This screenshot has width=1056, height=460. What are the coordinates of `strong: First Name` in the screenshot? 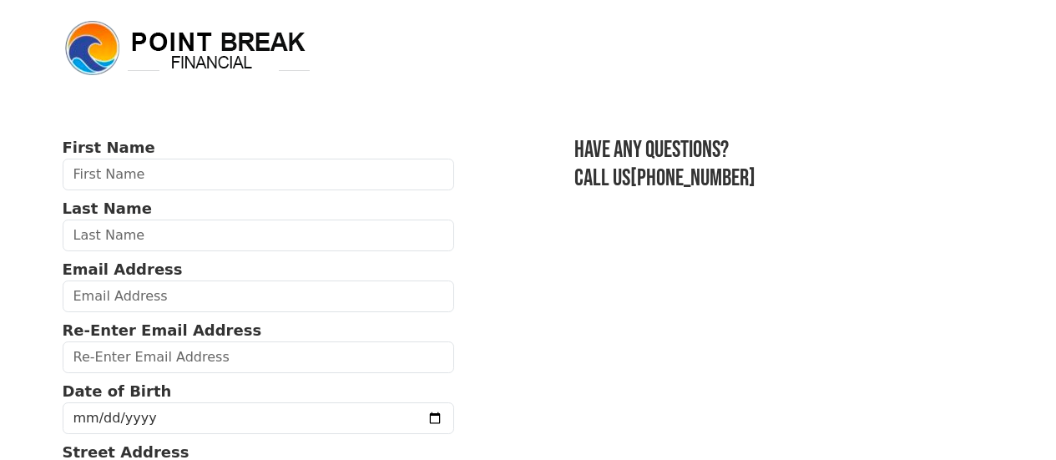 It's located at (109, 147).